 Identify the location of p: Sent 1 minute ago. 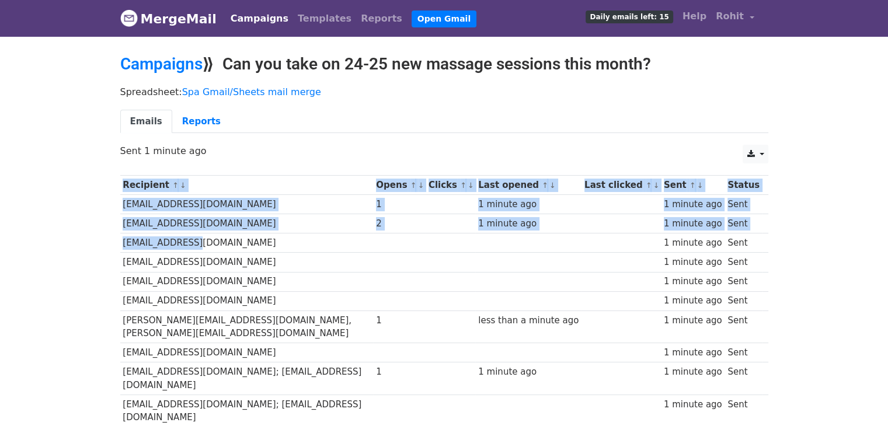
(444, 151).